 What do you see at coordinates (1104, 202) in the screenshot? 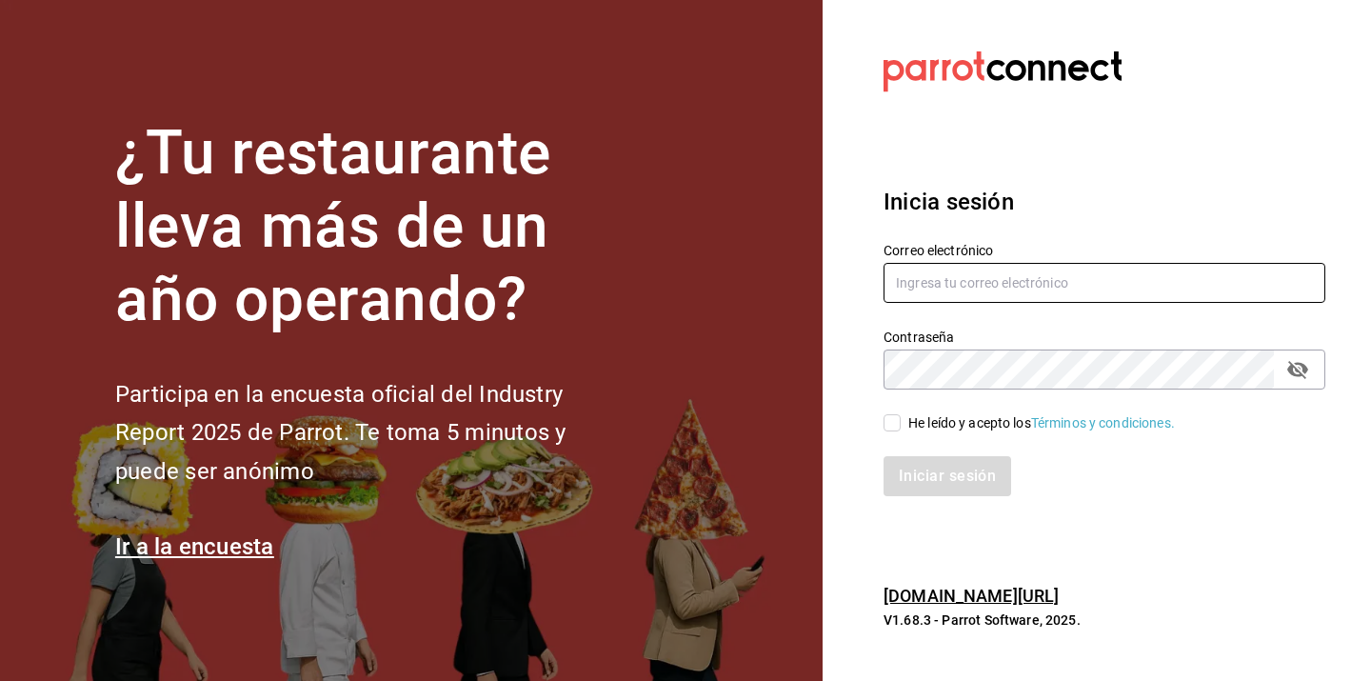
I see `h3: Inicia sesión` at bounding box center [1104, 202].